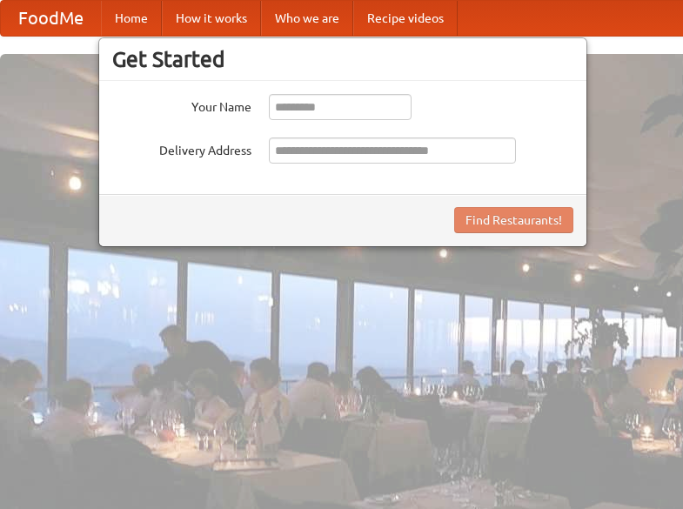  What do you see at coordinates (212, 18) in the screenshot?
I see `a: How it works` at bounding box center [212, 18].